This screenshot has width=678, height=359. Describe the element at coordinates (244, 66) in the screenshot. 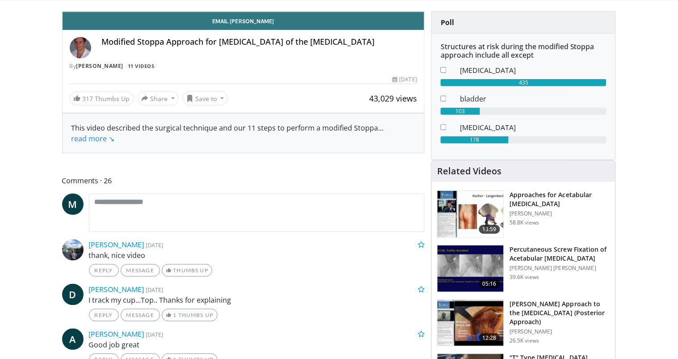

I see `div: By` at that location.